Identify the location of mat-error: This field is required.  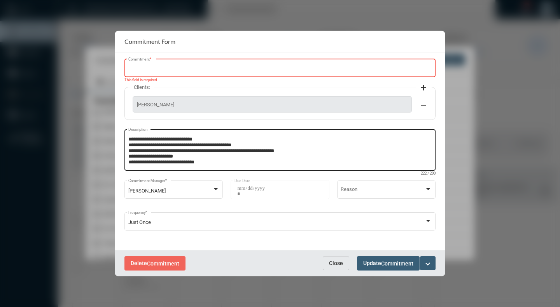
(280, 80).